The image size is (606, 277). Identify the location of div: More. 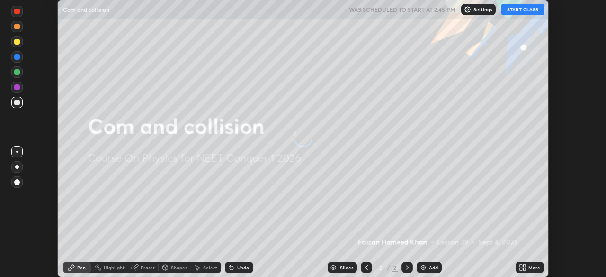
(534, 267).